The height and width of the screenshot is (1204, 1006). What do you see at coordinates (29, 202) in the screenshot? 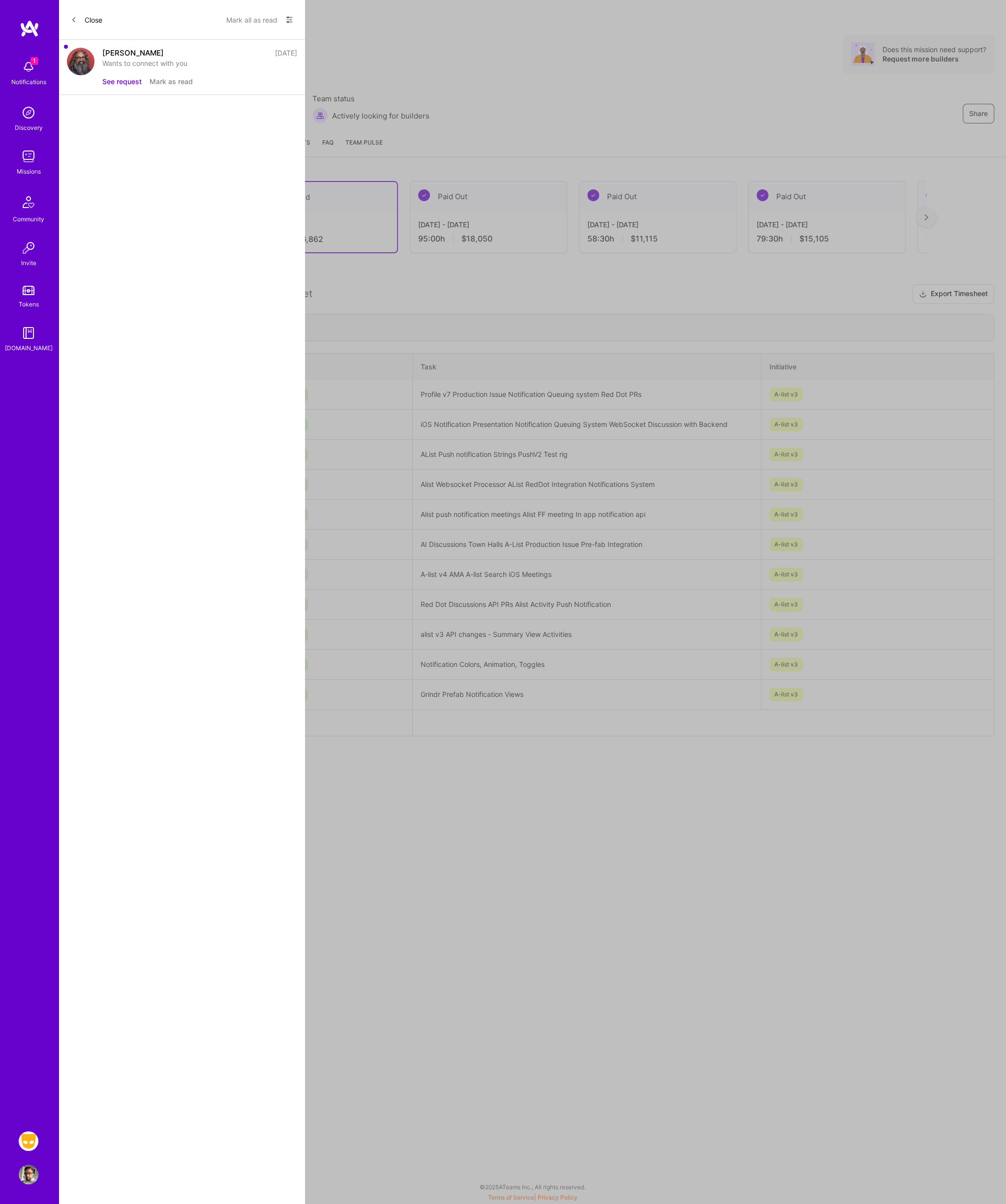
I see `img: Community` at bounding box center [29, 202].